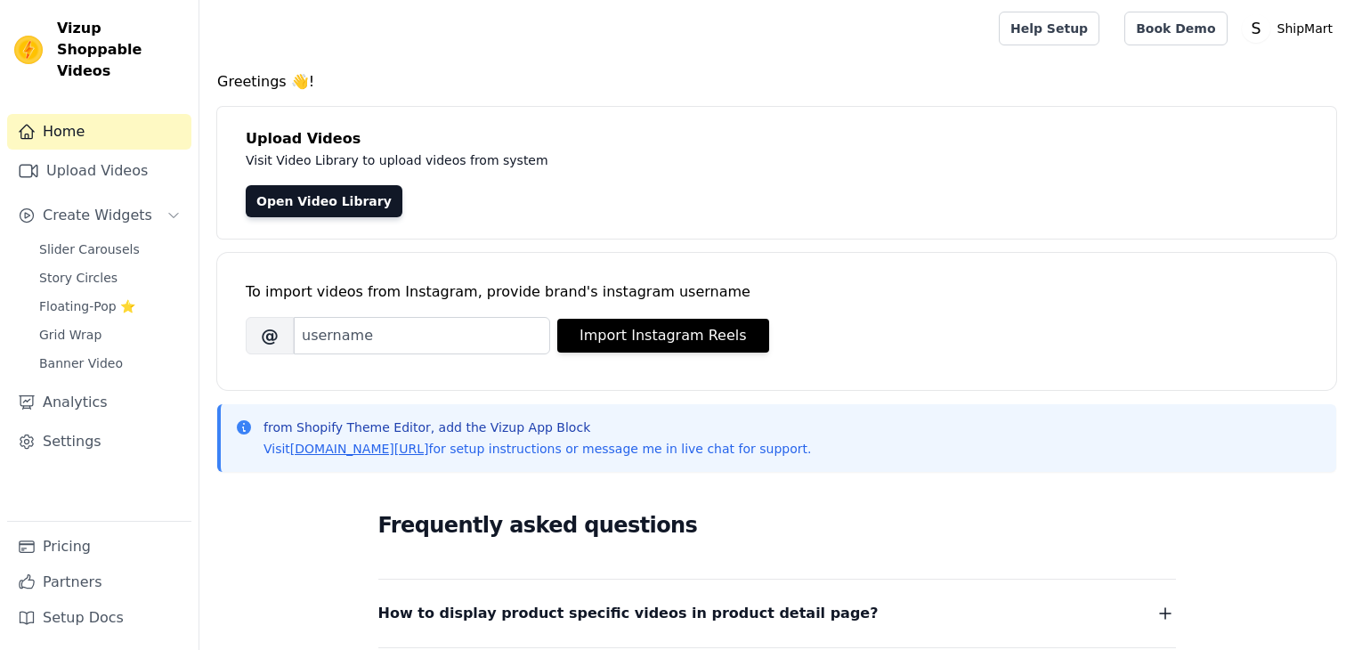 The height and width of the screenshot is (650, 1354). Describe the element at coordinates (70, 335) in the screenshot. I see `span: Grid Wrap` at that location.